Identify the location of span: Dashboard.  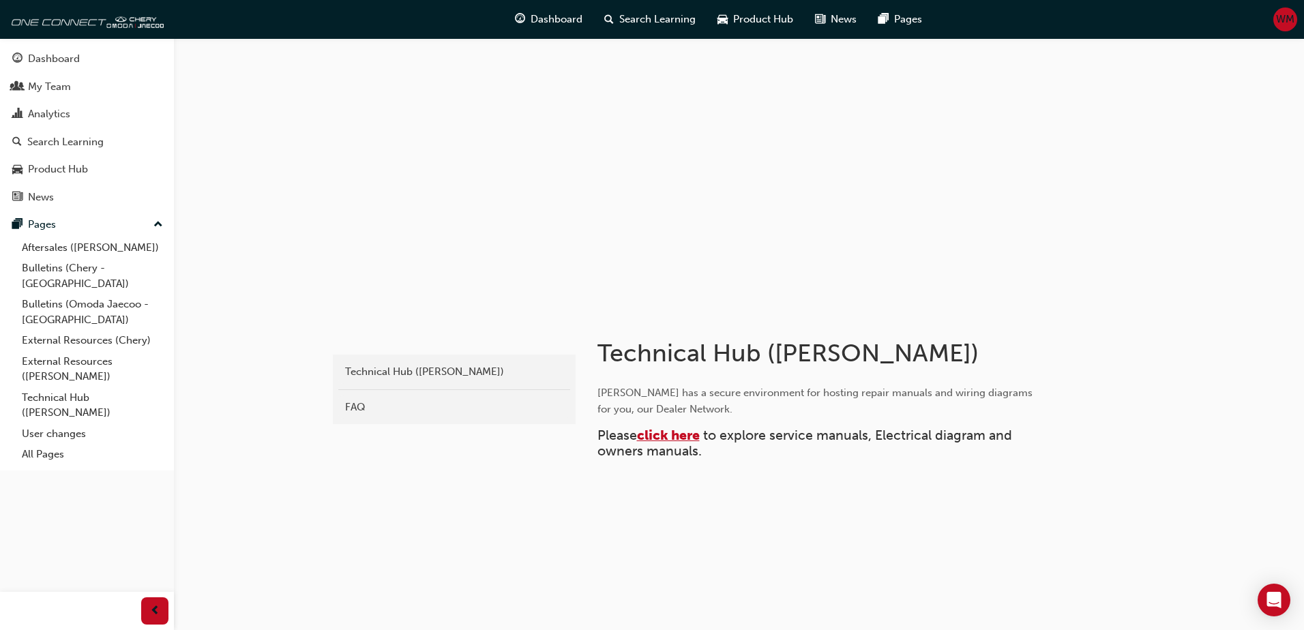
(557, 19).